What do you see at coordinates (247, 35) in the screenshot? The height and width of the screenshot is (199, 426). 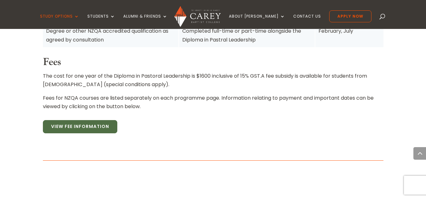 I see `div: Completed full-time or part-time alongside the Diploma in Pastral Leadership` at bounding box center [247, 35].